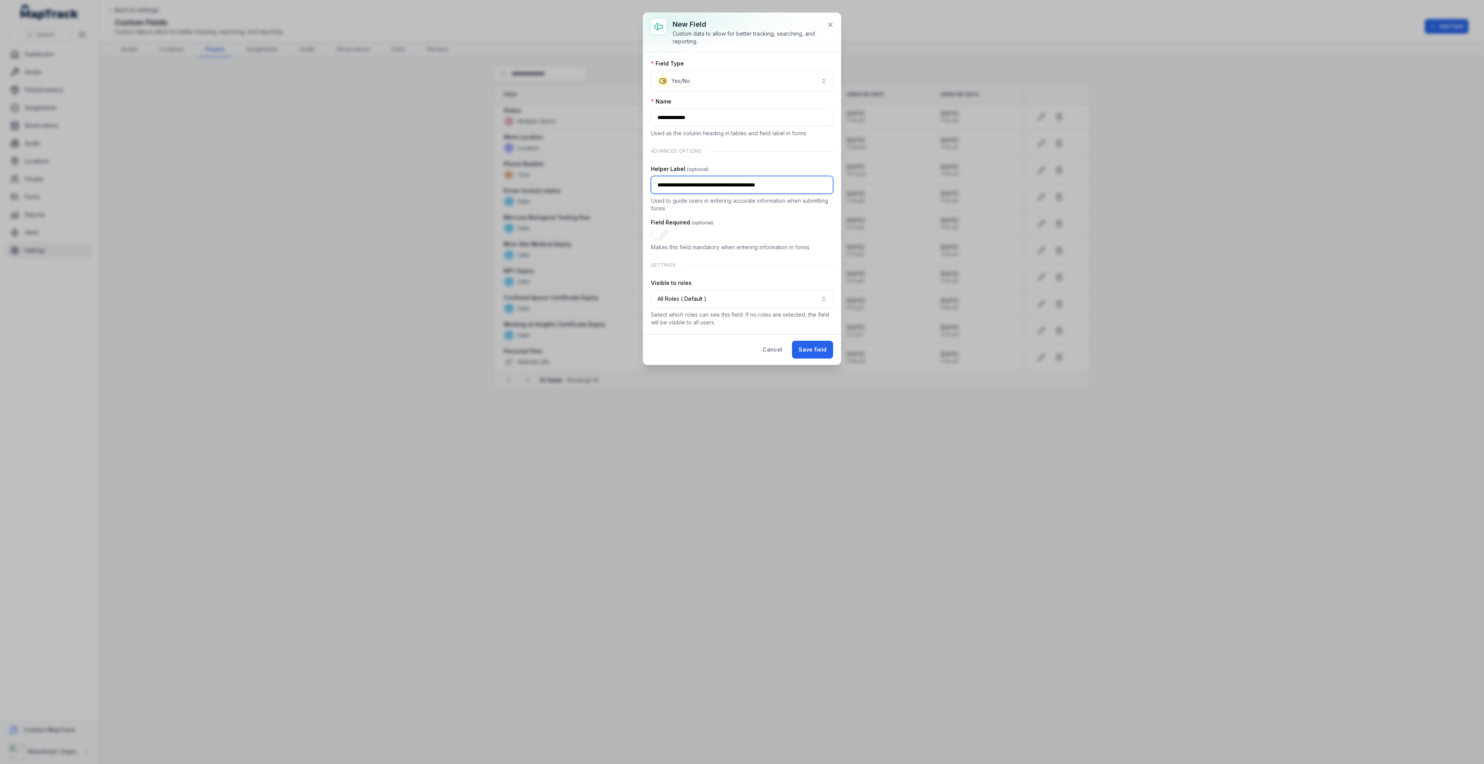  What do you see at coordinates (742, 205) in the screenshot?
I see `p: Used to guide users in entering accurate information when submitting forms` at bounding box center [742, 205].